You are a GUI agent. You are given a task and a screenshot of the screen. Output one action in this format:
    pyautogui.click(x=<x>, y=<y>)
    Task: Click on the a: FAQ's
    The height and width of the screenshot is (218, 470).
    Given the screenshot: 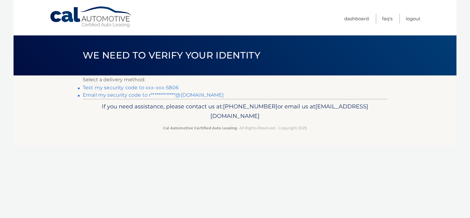 What is the action you would take?
    pyautogui.click(x=387, y=18)
    